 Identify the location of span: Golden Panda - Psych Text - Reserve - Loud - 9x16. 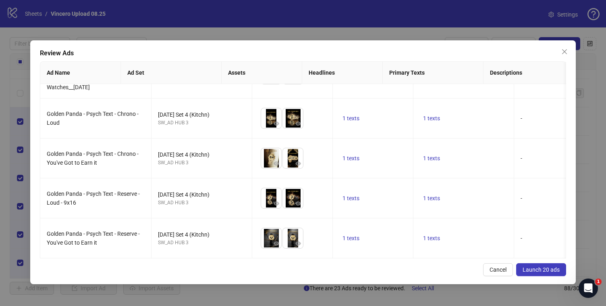
(93, 198).